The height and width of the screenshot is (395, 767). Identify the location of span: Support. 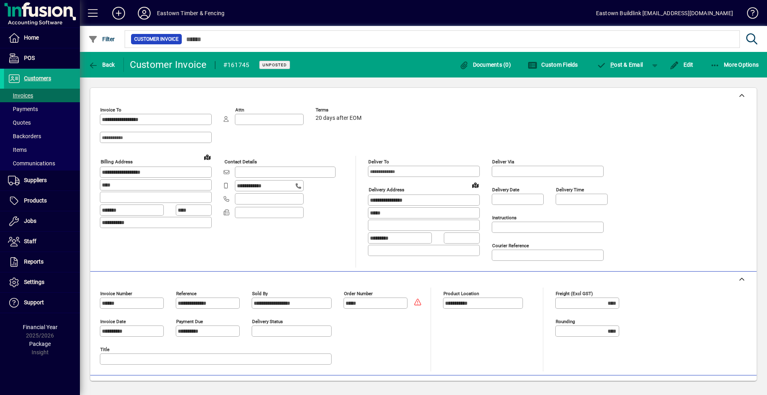
(34, 303).